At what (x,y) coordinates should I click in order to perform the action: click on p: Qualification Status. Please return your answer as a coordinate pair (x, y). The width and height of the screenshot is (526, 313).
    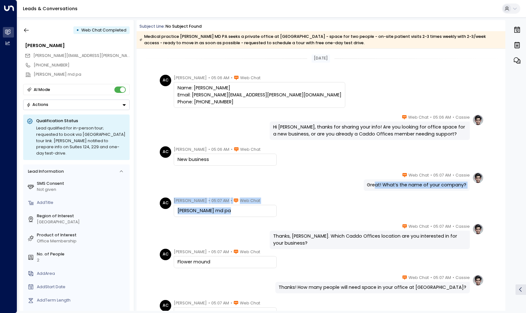
    Looking at the image, I should click on (81, 121).